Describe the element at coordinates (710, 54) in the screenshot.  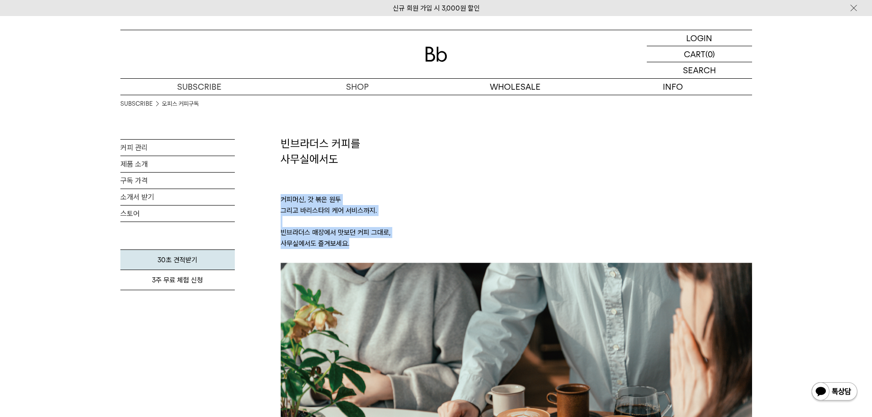
I see `p: (0)` at that location.